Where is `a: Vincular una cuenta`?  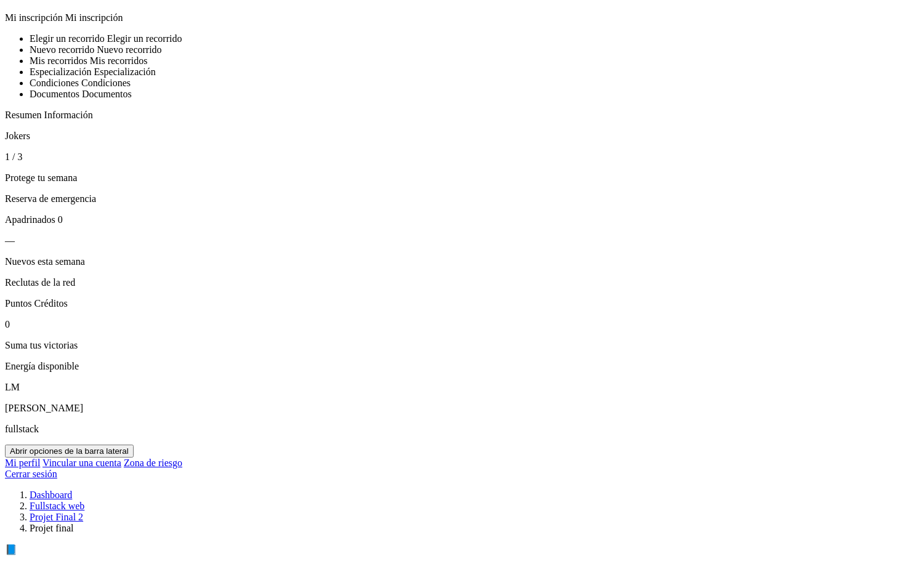
a: Vincular una cuenta is located at coordinates (82, 462).